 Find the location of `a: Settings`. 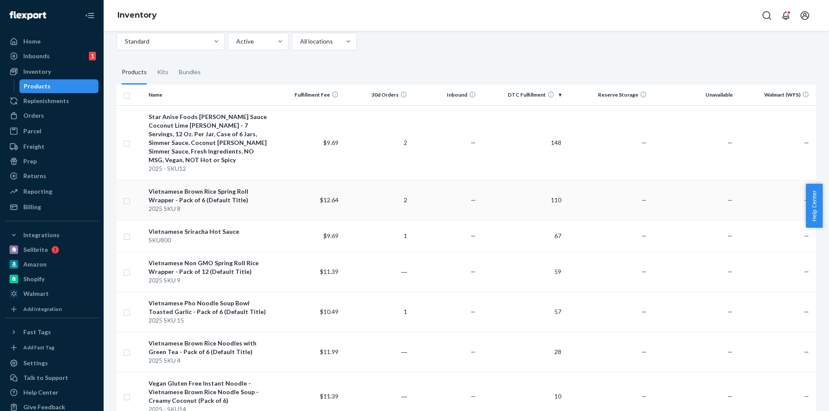

a: Settings is located at coordinates (52, 364).